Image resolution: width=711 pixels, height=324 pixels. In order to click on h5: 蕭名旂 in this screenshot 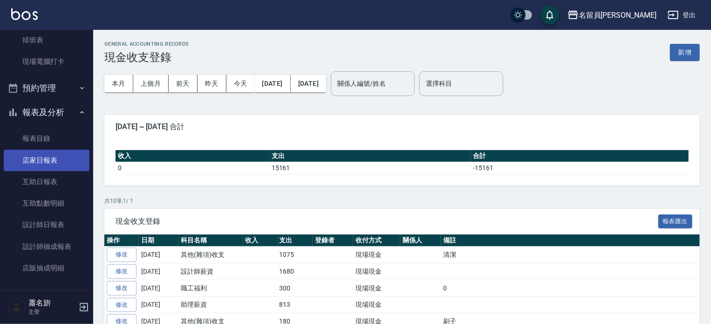, I will do `click(52, 303)`.